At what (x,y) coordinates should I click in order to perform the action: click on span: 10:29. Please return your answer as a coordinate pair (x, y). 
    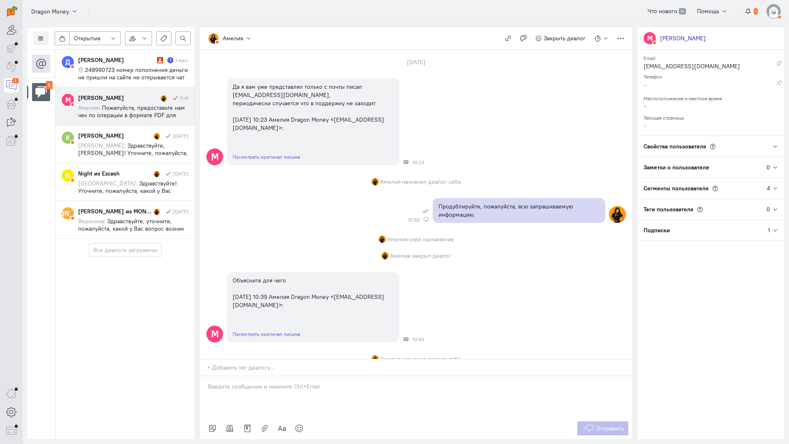
    Looking at the image, I should click on (418, 162).